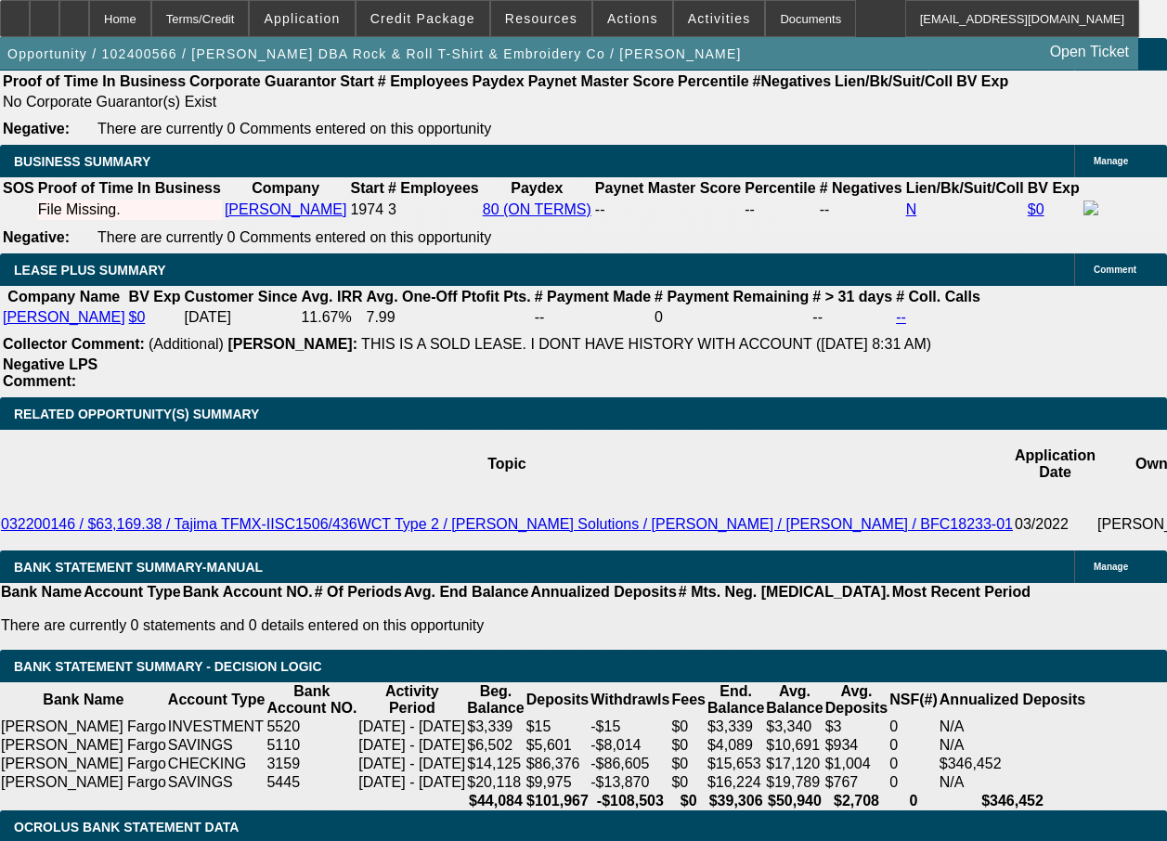  Describe the element at coordinates (294, 128) in the screenshot. I see `span: There are currently 0 Comments entered on this opportunity` at that location.